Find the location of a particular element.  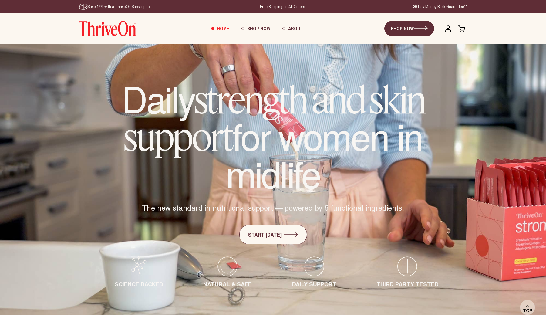

h1: Daily for women in midlife is located at coordinates (273, 135).